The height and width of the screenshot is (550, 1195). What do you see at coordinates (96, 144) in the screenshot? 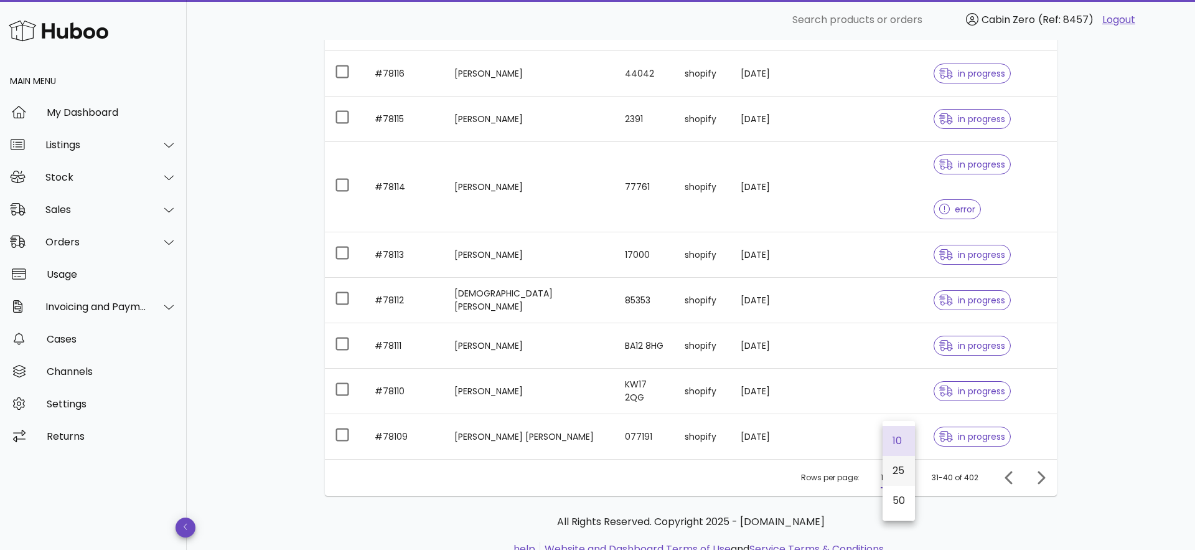
I see `div: Listings` at bounding box center [96, 144].